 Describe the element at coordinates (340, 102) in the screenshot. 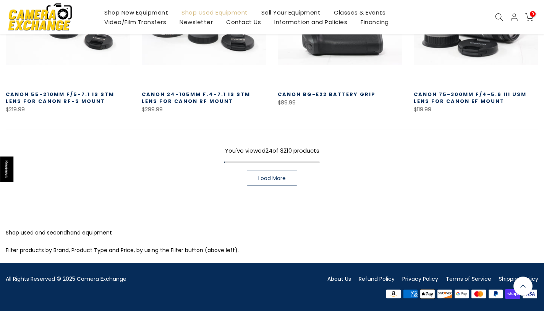

I see `div: $89.99` at that location.